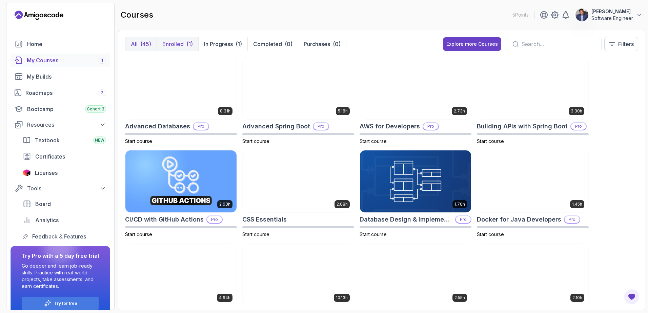  What do you see at coordinates (96, 109) in the screenshot?
I see `span: Cohort 3` at bounding box center [96, 109].